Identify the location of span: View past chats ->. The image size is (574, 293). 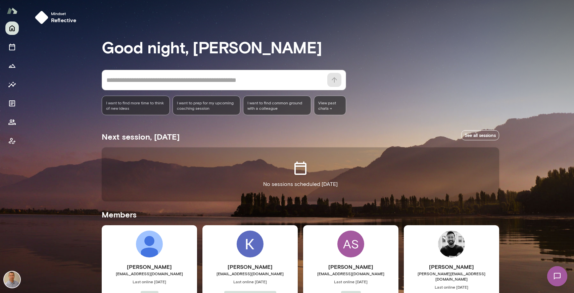
(330, 105).